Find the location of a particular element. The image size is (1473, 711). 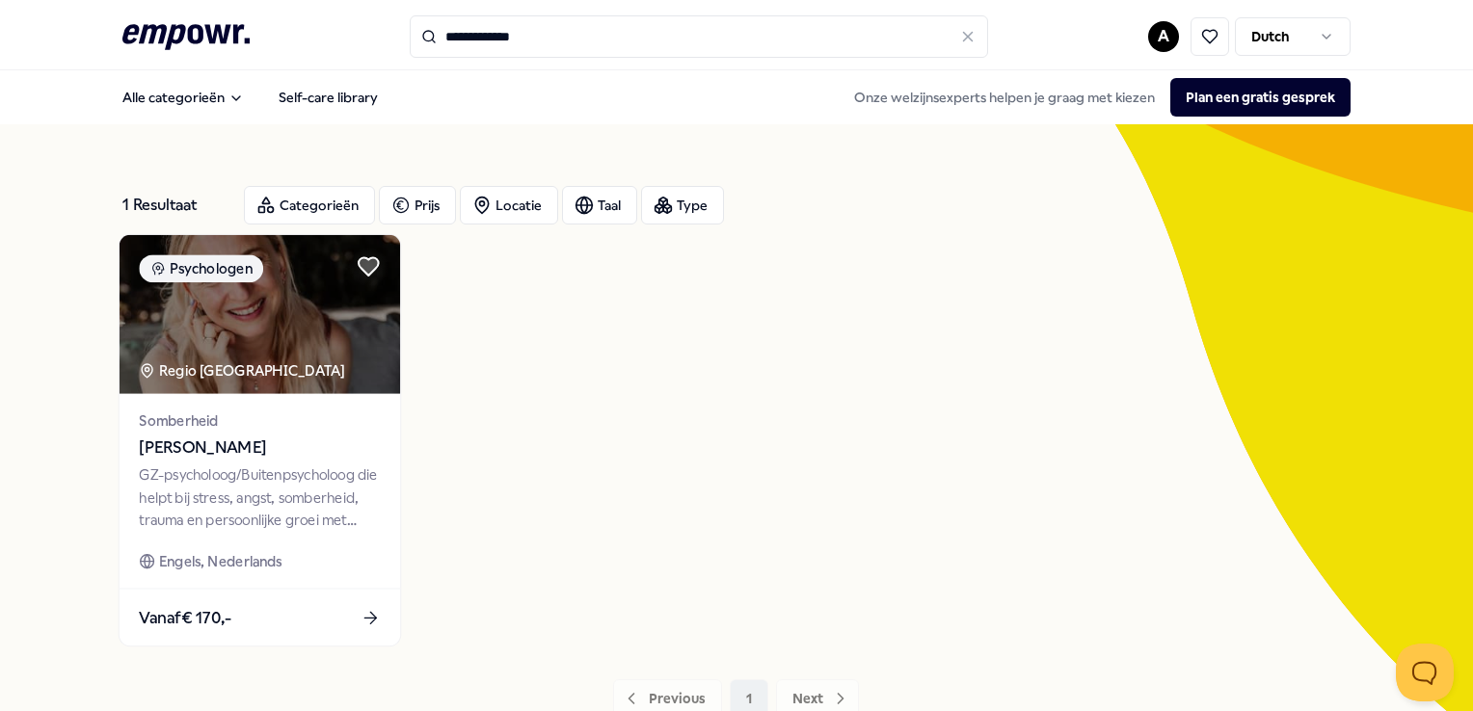

div: Categorieën is located at coordinates (309, 205).